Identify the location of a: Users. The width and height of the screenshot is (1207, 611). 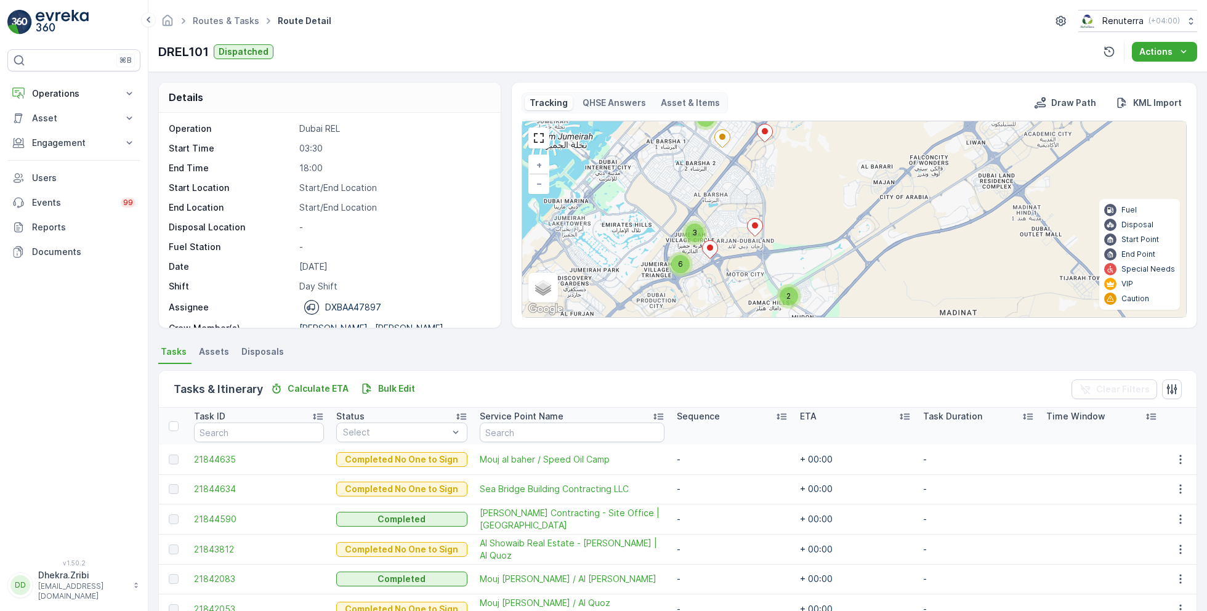
(74, 178).